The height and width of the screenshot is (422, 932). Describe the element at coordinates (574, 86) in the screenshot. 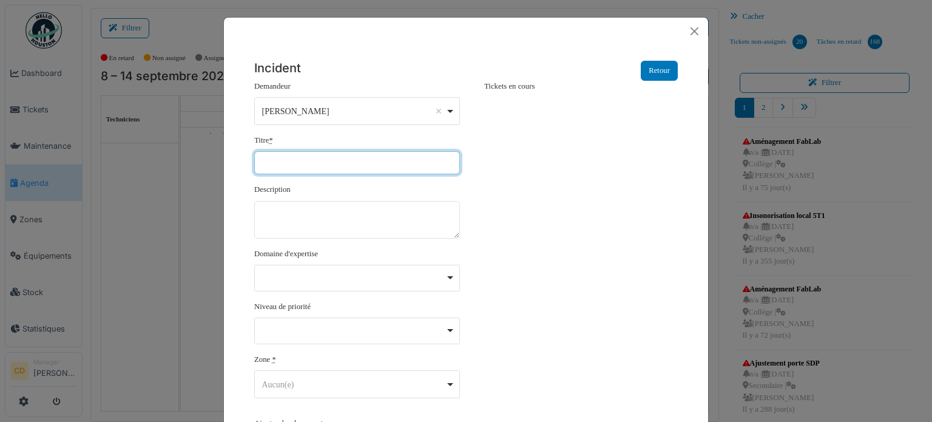

I see `label: Tickets en cours` at that location.